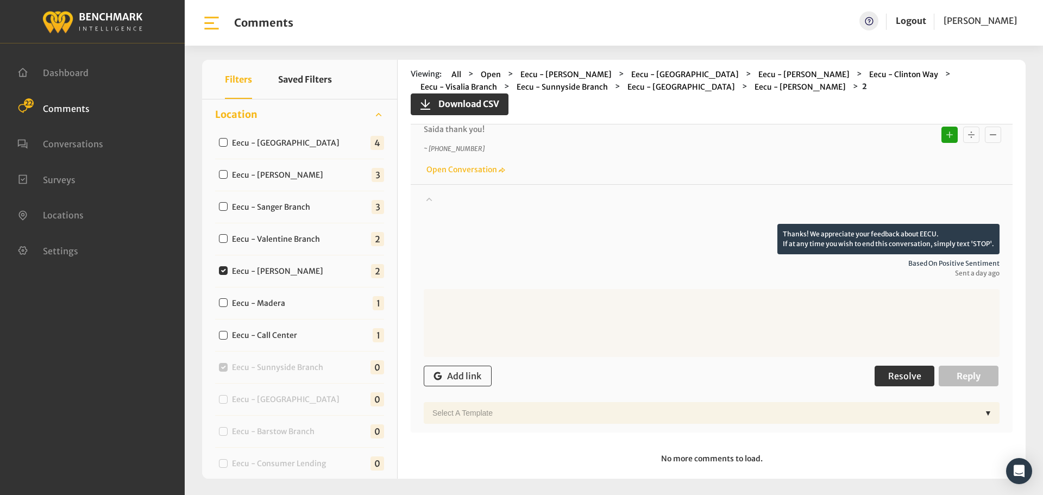 The image size is (1043, 495). What do you see at coordinates (299, 115) in the screenshot?
I see `a: Location` at bounding box center [299, 115].